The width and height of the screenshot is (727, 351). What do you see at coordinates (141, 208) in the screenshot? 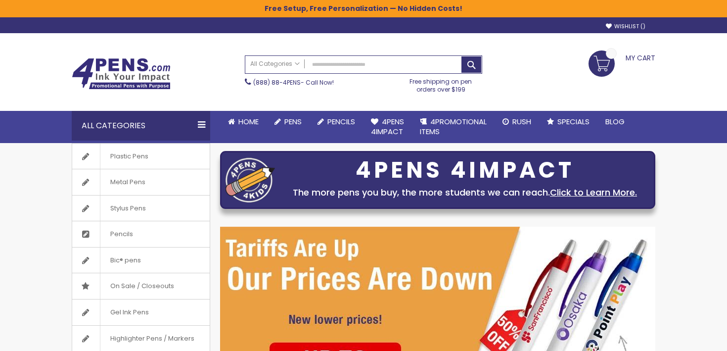
I see `a: Stylus Pens` at bounding box center [141, 208].